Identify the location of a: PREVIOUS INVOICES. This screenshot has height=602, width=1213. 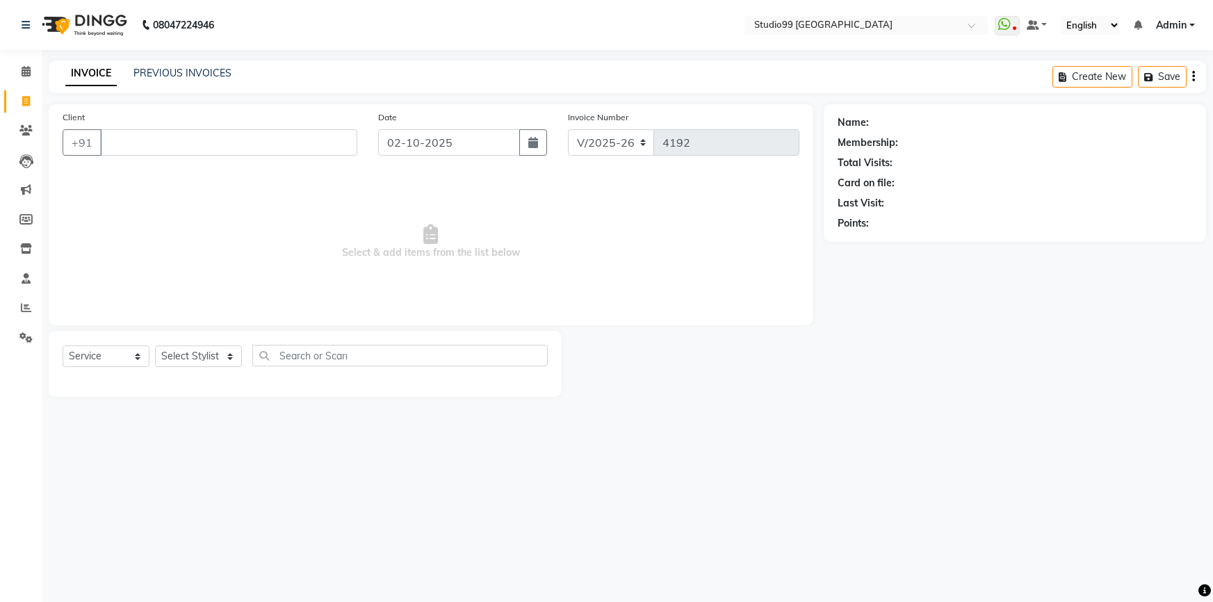
(182, 73).